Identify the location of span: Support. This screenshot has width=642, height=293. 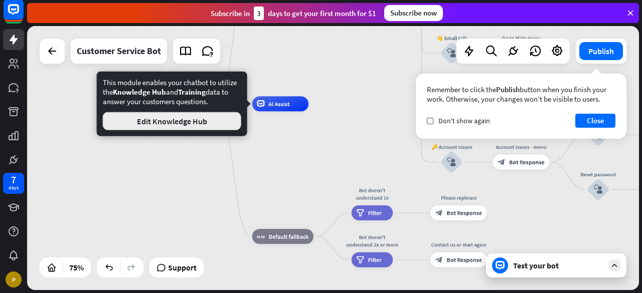
(182, 268).